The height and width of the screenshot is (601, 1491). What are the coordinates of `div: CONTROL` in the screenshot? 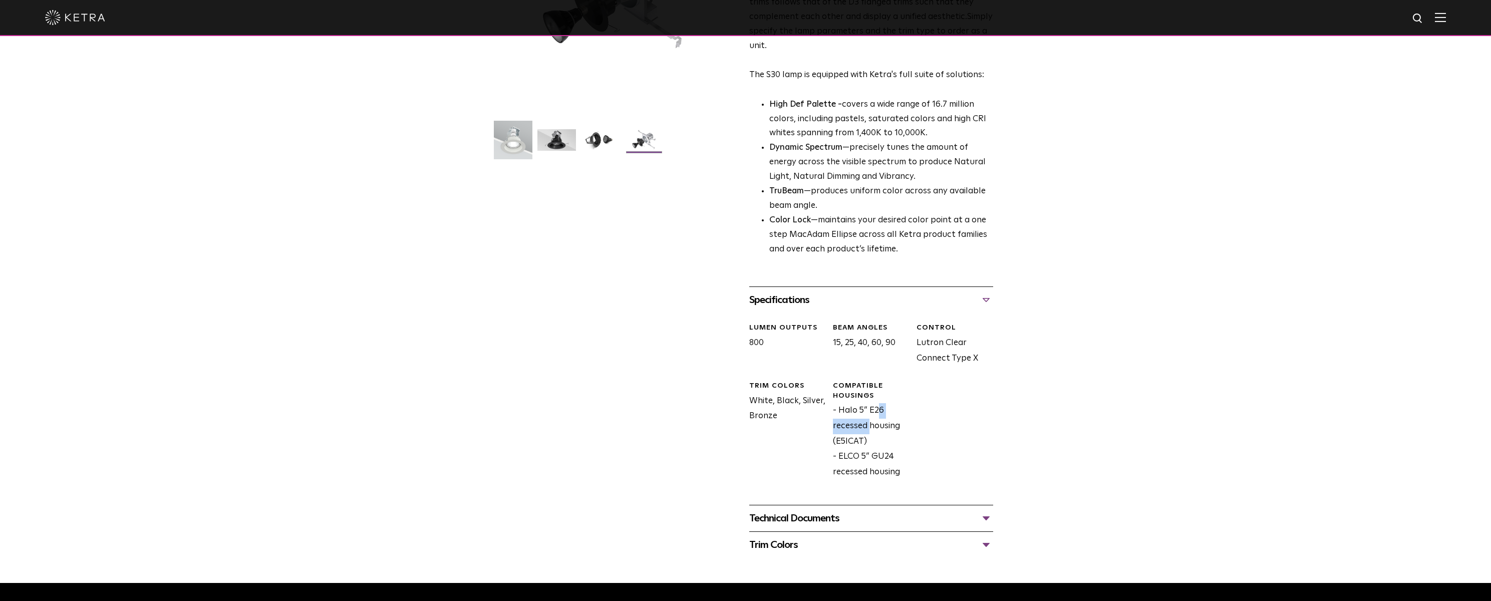 It's located at (955, 328).